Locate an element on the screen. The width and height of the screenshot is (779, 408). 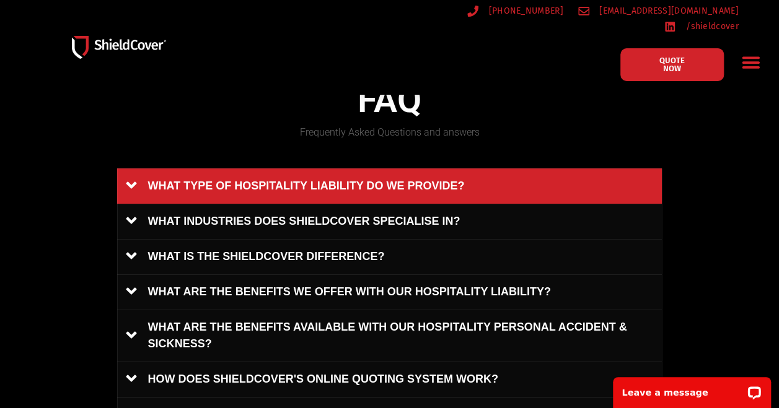
a: HOW DOES SHIELDCOVER'S ONLINE QUOTING SYSTEM WORK? is located at coordinates (390, 379).